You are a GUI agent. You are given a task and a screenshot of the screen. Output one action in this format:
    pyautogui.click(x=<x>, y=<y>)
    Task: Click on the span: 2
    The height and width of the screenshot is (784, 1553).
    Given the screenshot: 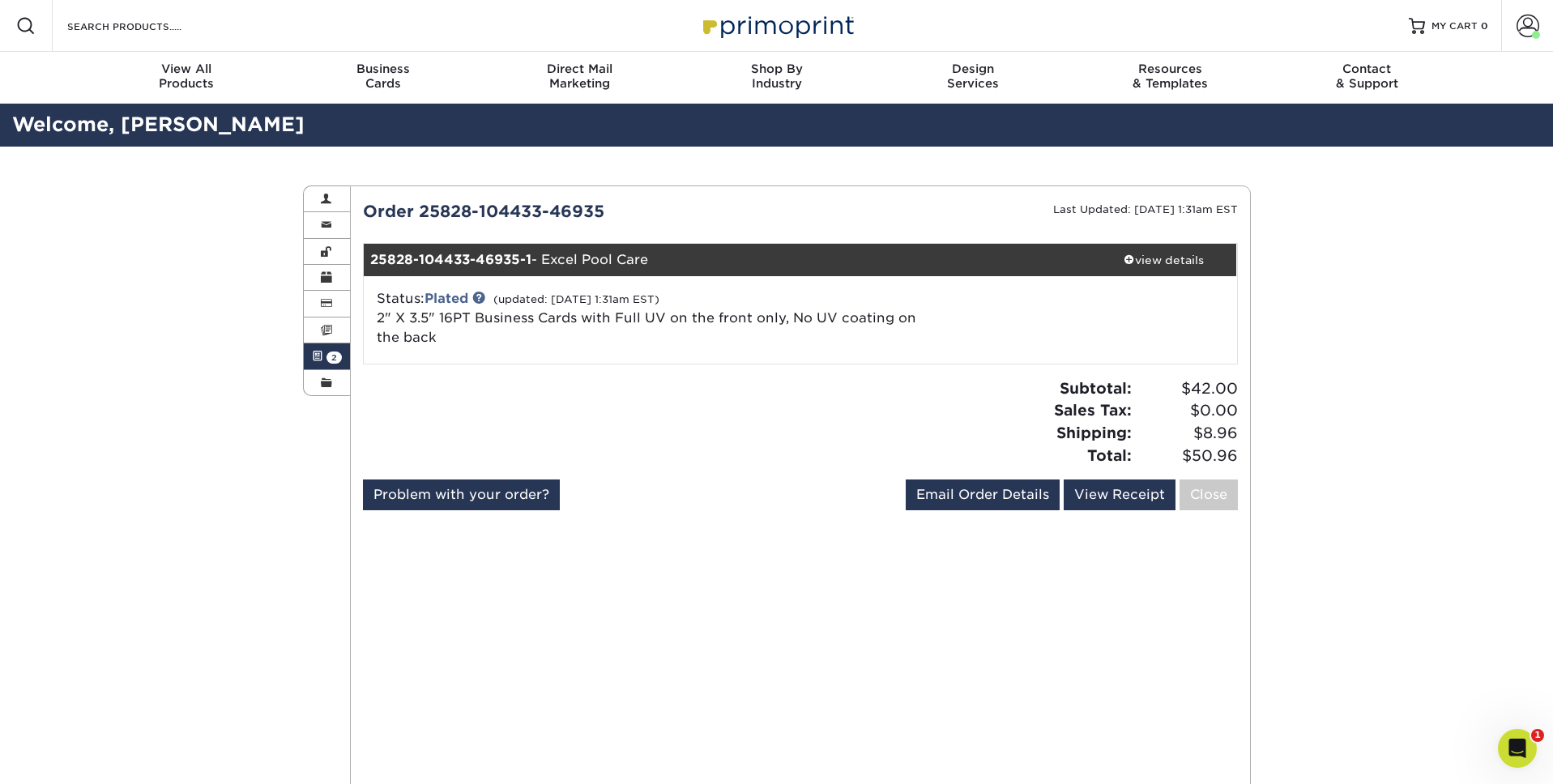 What is the action you would take?
    pyautogui.click(x=333, y=357)
    